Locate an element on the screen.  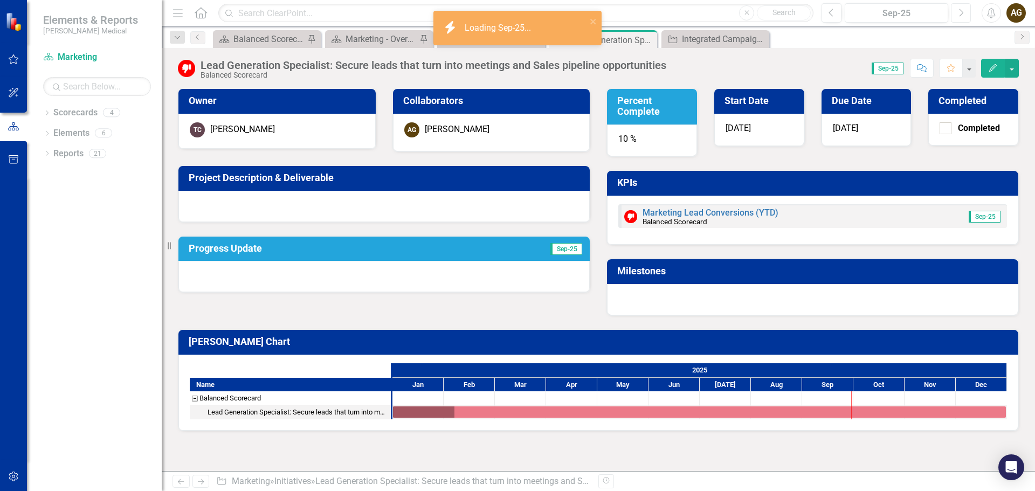
div: Open Intercom Messenger is located at coordinates (1011, 467).